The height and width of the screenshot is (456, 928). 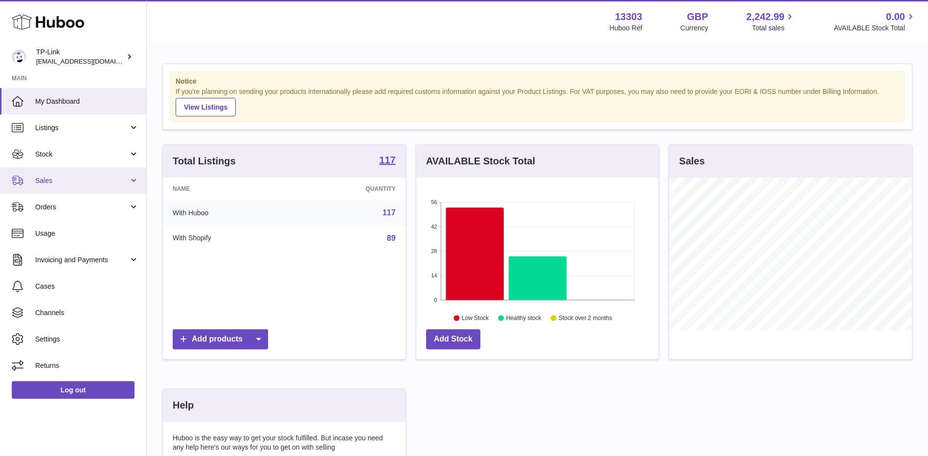 What do you see at coordinates (626, 28) in the screenshot?
I see `div: Huboo Ref` at bounding box center [626, 28].